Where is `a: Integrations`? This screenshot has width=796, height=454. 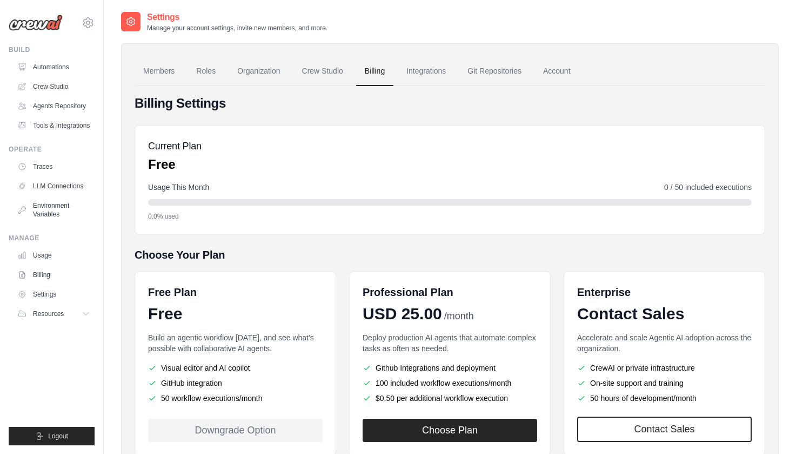
a: Integrations is located at coordinates (426, 71).